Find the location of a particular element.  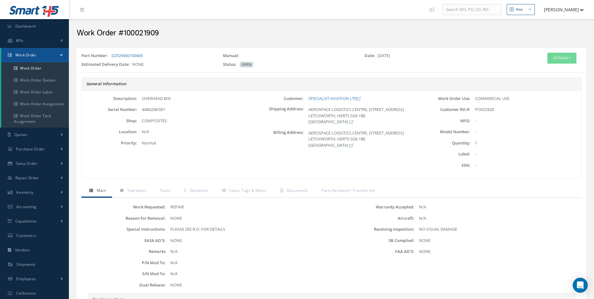

label: Status: is located at coordinates (231, 64).